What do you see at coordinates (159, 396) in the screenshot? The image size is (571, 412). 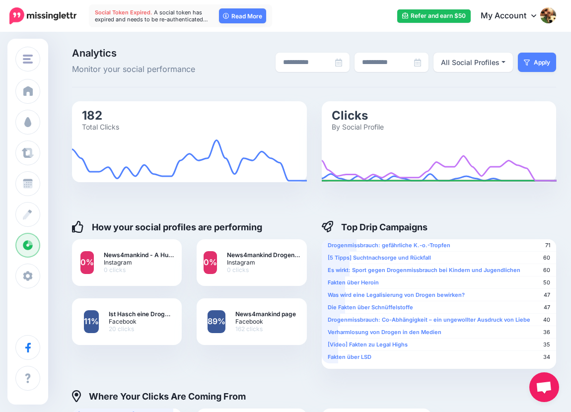 I see `h4: Where Your Clicks Are Coming From` at bounding box center [159, 396].